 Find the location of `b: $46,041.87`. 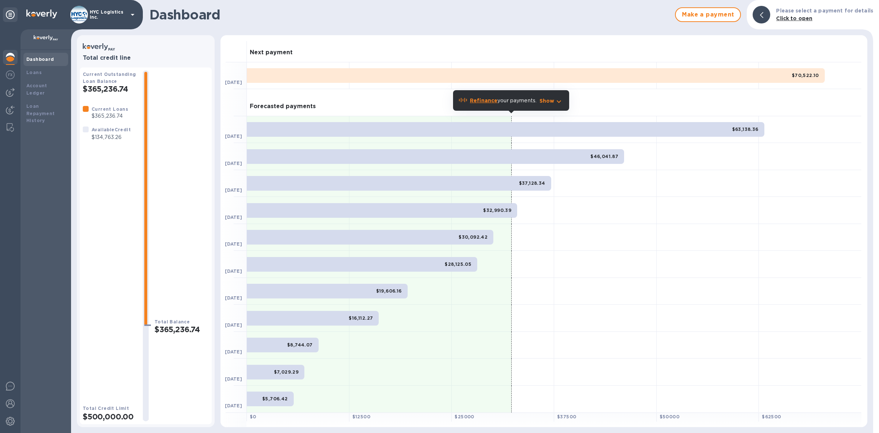

b: $46,041.87 is located at coordinates (604, 156).